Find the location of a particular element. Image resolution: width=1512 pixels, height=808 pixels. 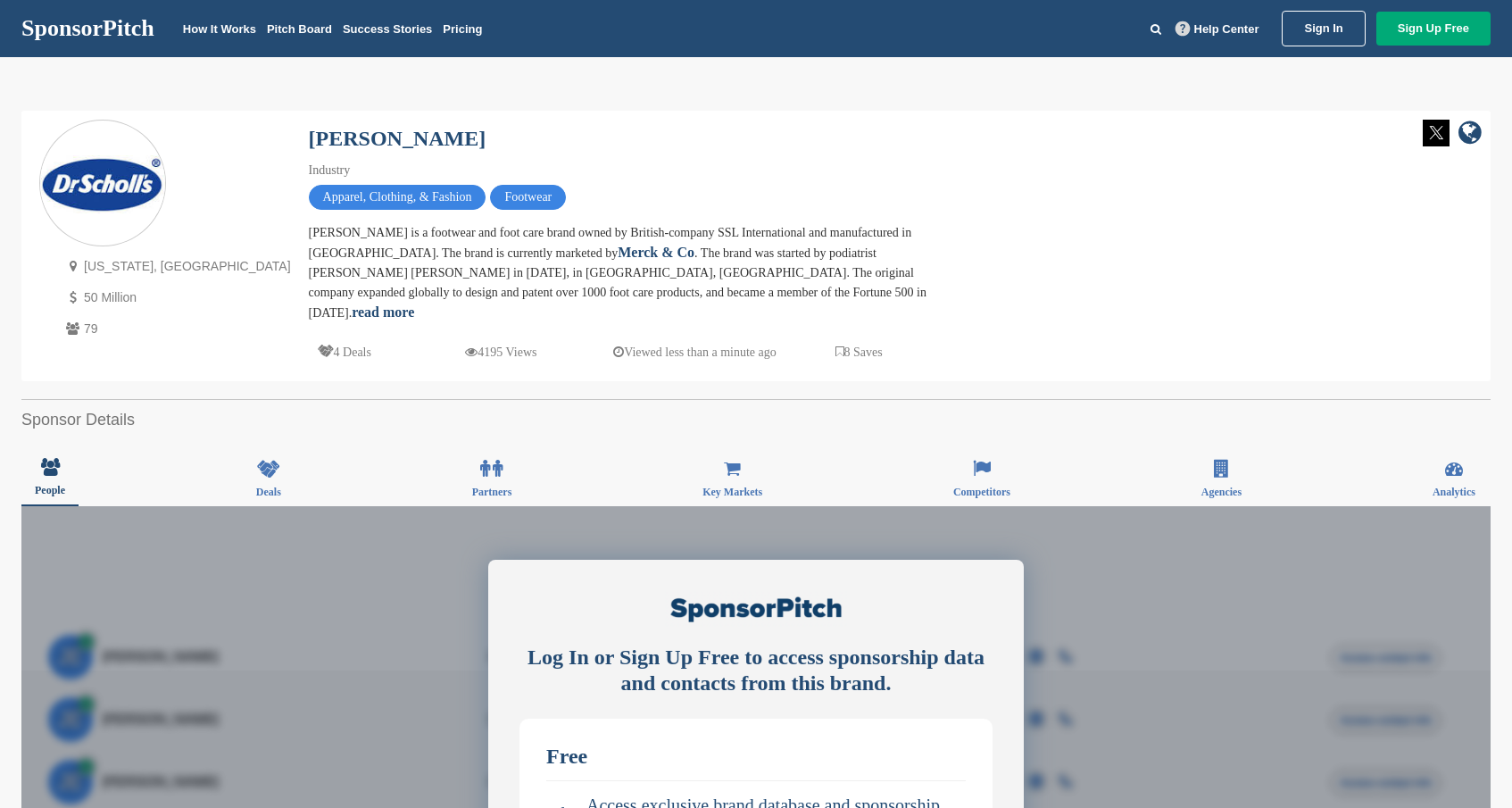

span: Competitors is located at coordinates (981, 492).